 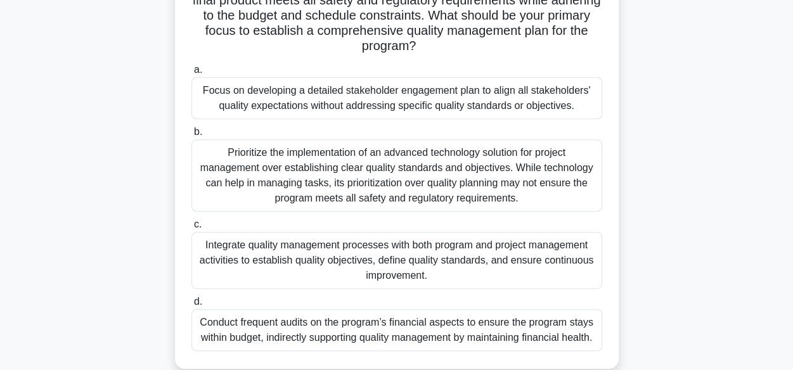 What do you see at coordinates (397, 330) in the screenshot?
I see `div: Conduct frequent audits on the program’s financial aspects to ensure the program stays within bud...` at bounding box center [397, 330].